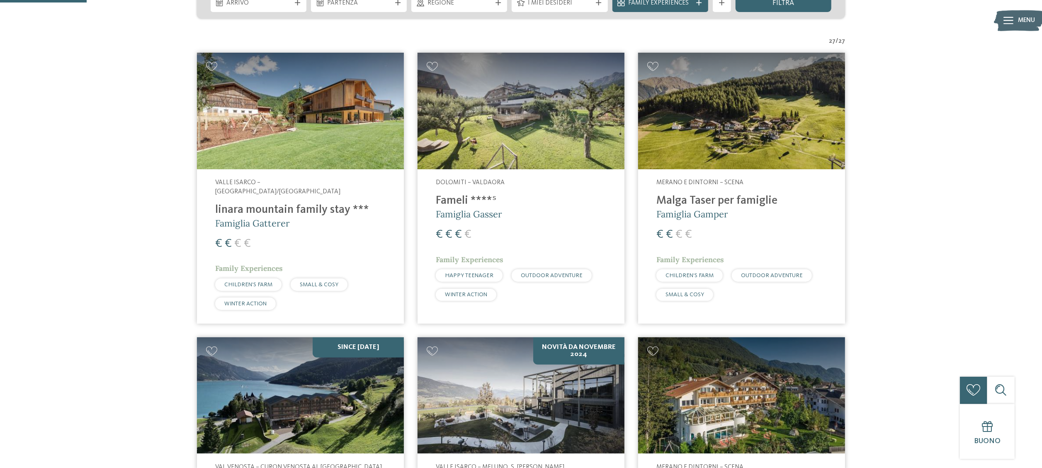 Image resolution: width=1042 pixels, height=468 pixels. What do you see at coordinates (741, 201) in the screenshot?
I see `h4: Malga Taser per famiglie` at bounding box center [741, 201].